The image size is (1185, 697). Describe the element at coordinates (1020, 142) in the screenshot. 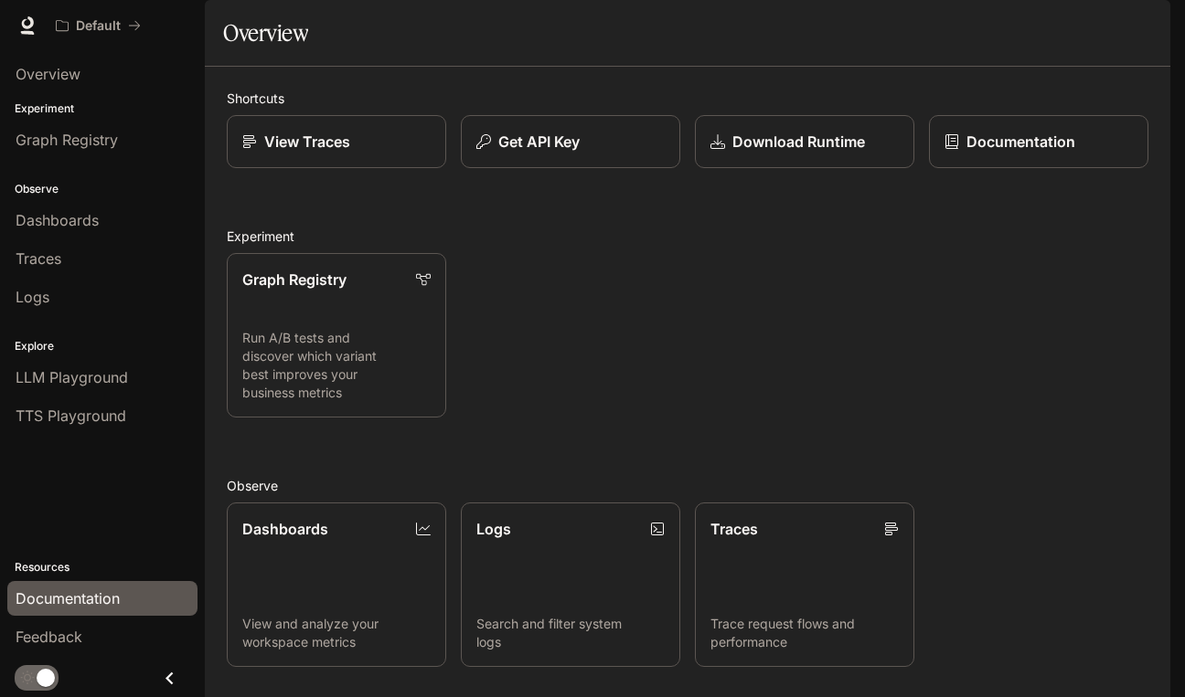

I see `p: Documentation` at that location.